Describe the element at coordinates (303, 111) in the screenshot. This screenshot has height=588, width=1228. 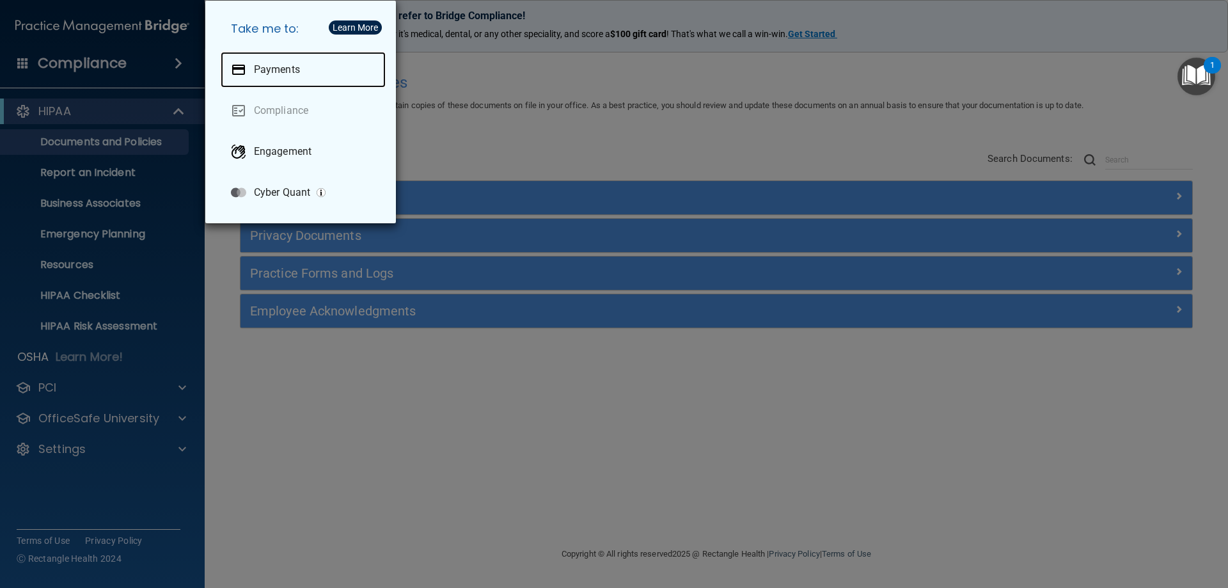
I see `a: Compliance` at that location.